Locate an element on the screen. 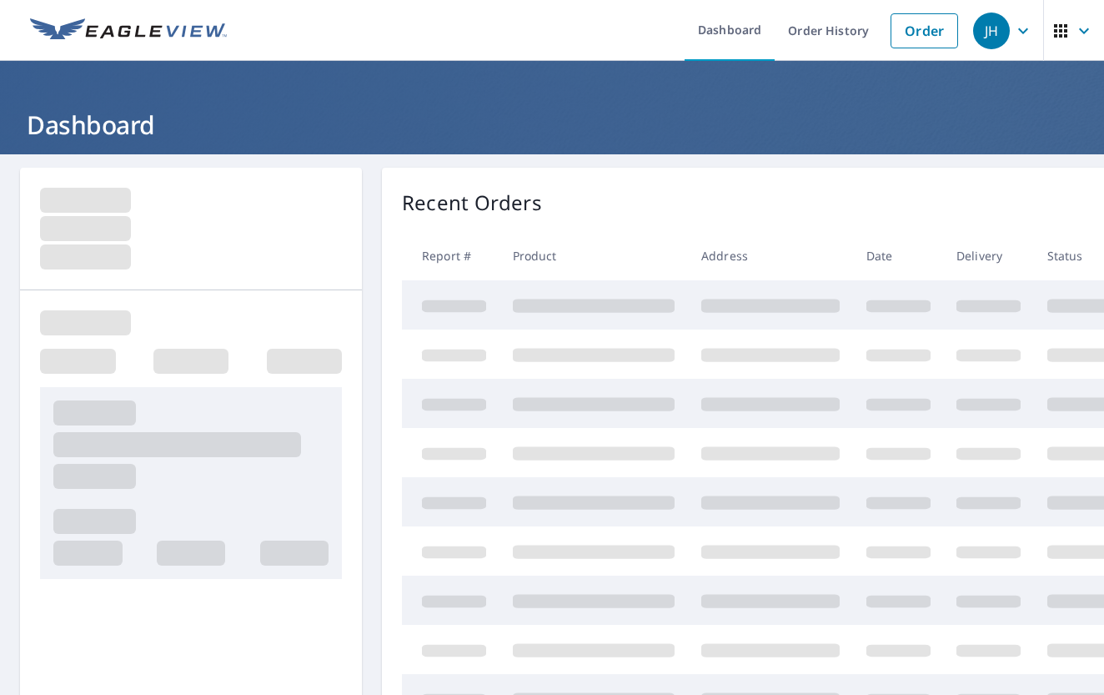 The height and width of the screenshot is (695, 1104). th: Address is located at coordinates (771, 255).